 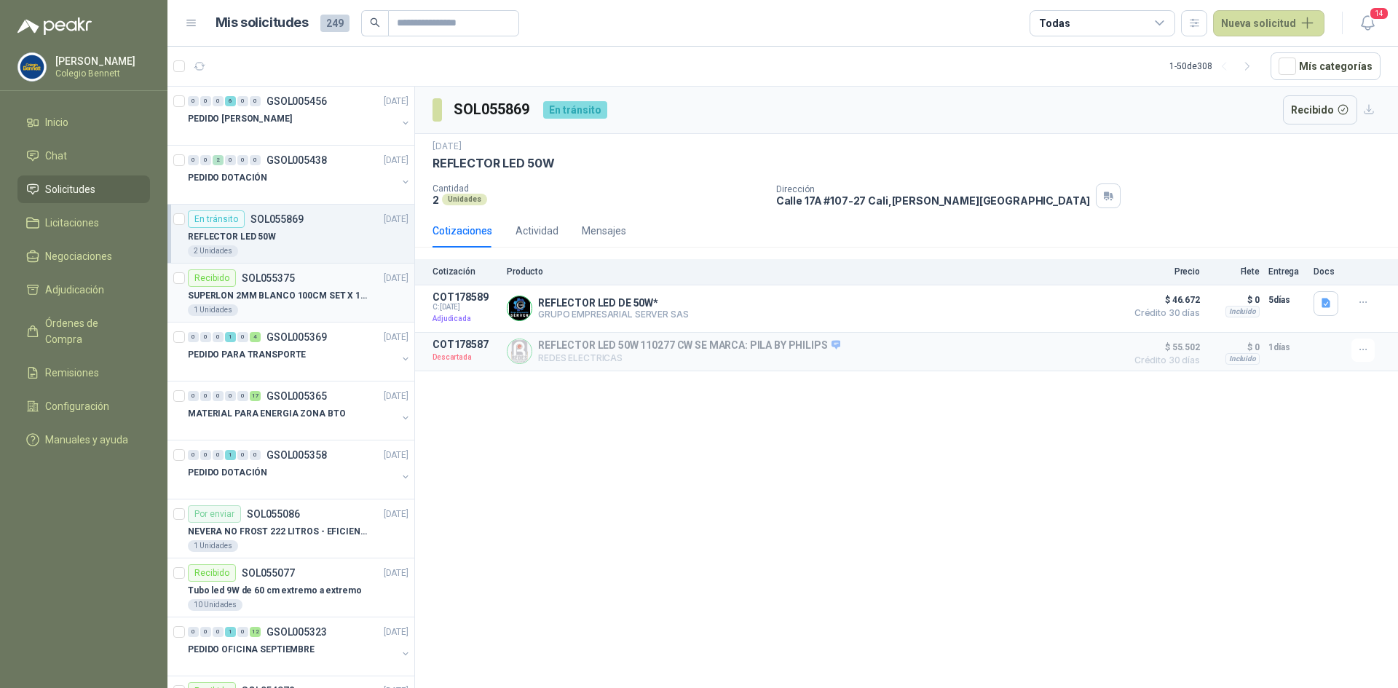 What do you see at coordinates (84, 122) in the screenshot?
I see `a: Inicio` at bounding box center [84, 122].